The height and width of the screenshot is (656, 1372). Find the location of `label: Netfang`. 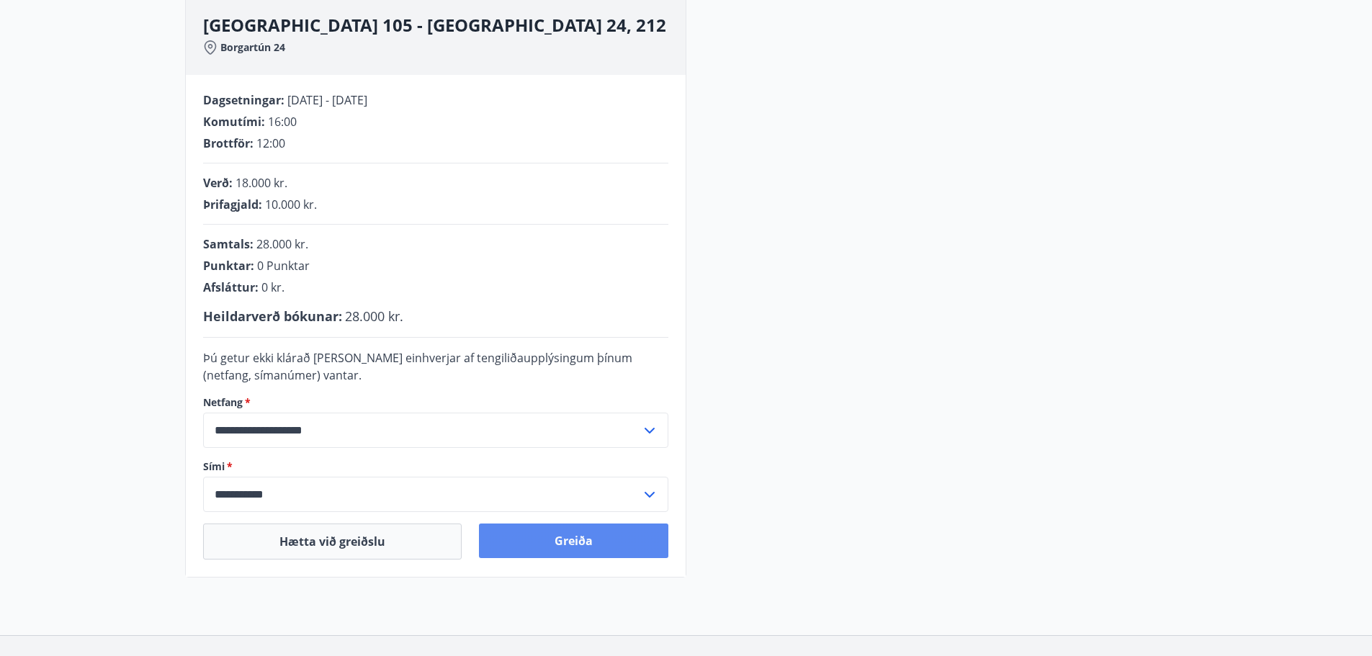

label: Netfang is located at coordinates (436, 402).